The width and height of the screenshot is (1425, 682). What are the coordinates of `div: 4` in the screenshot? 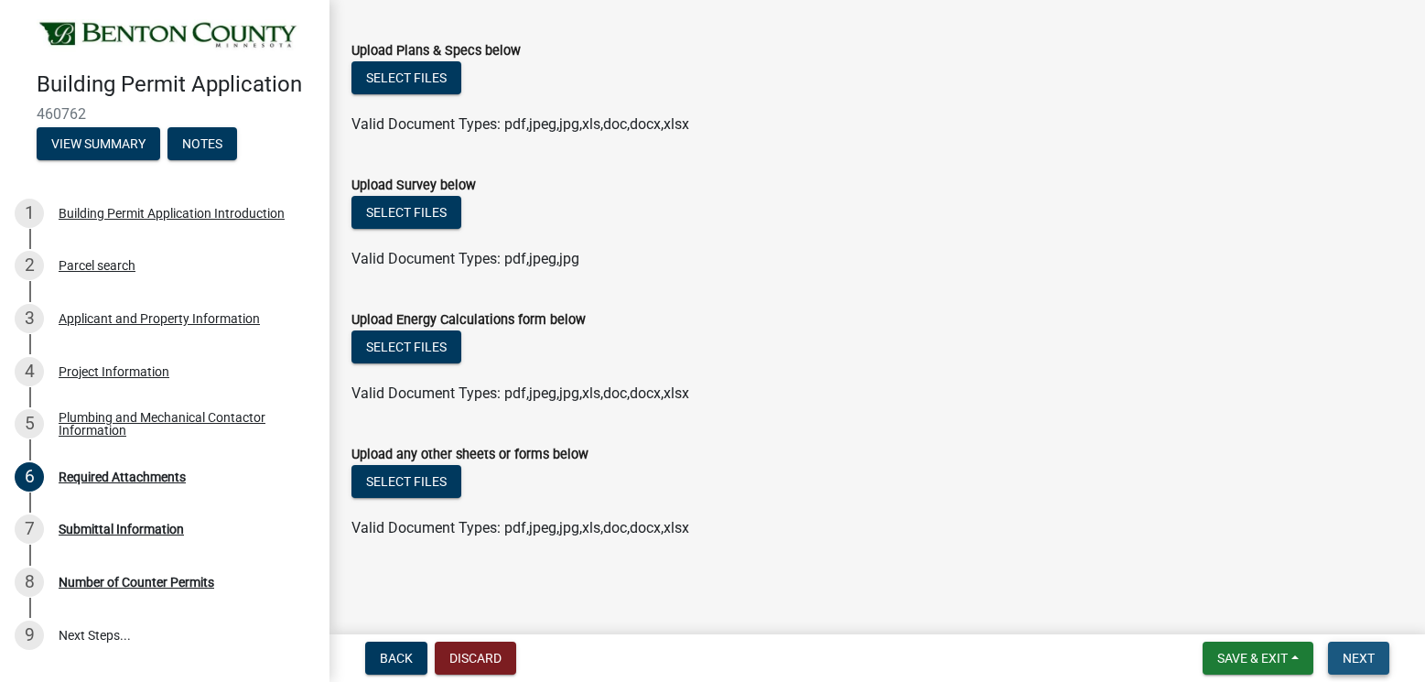 It's located at (29, 372).